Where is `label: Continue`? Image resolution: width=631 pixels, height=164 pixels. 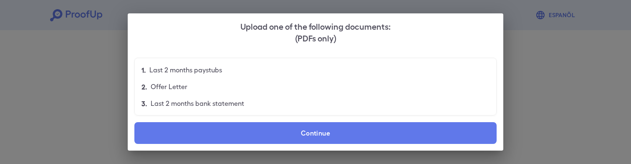 label: Continue is located at coordinates (315, 133).